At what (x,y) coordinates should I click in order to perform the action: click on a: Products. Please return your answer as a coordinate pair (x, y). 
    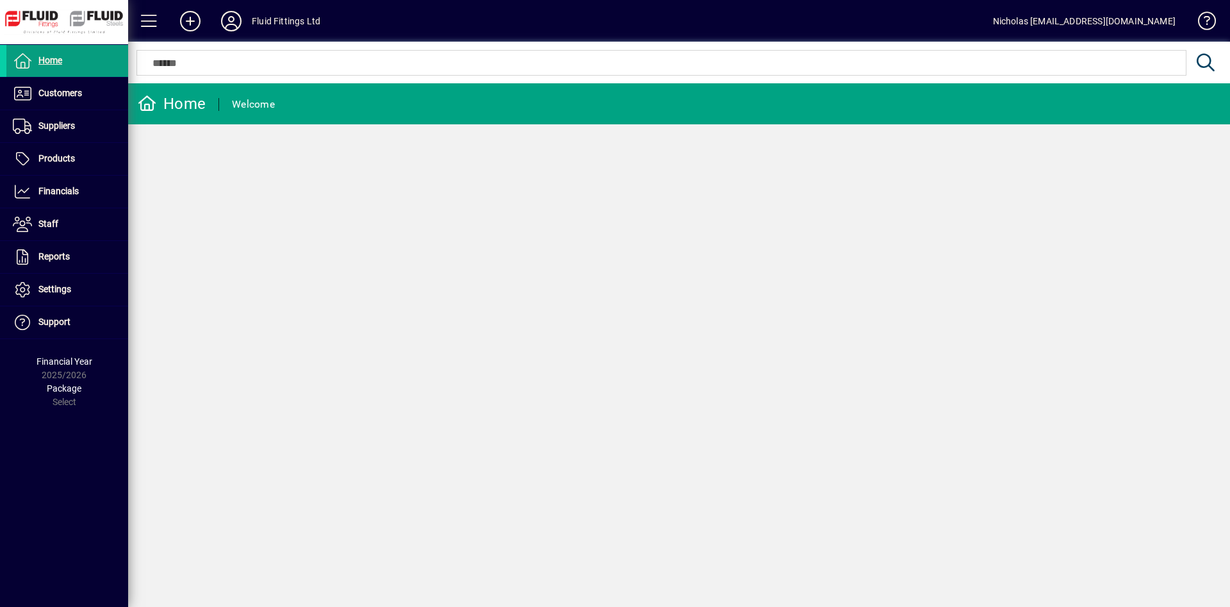
    Looking at the image, I should click on (67, 159).